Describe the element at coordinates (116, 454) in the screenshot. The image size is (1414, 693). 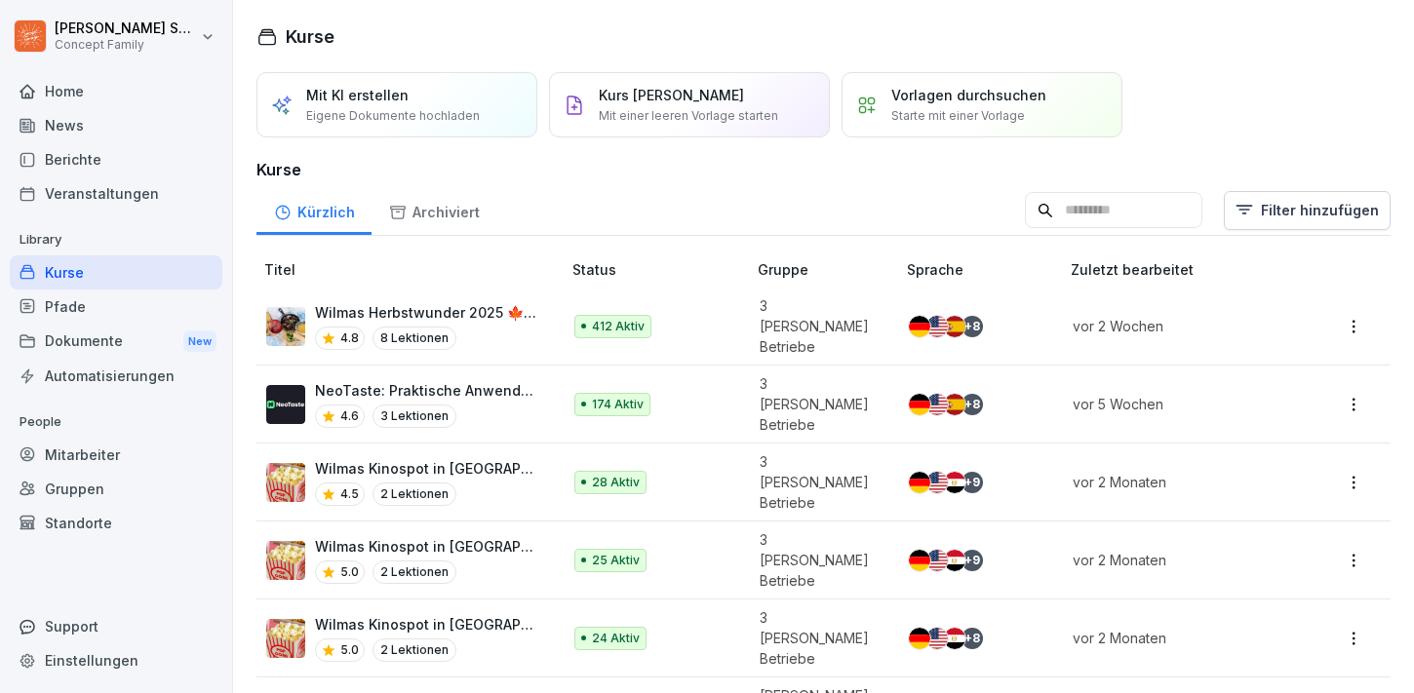
I see `div: Mitarbeiter` at that location.